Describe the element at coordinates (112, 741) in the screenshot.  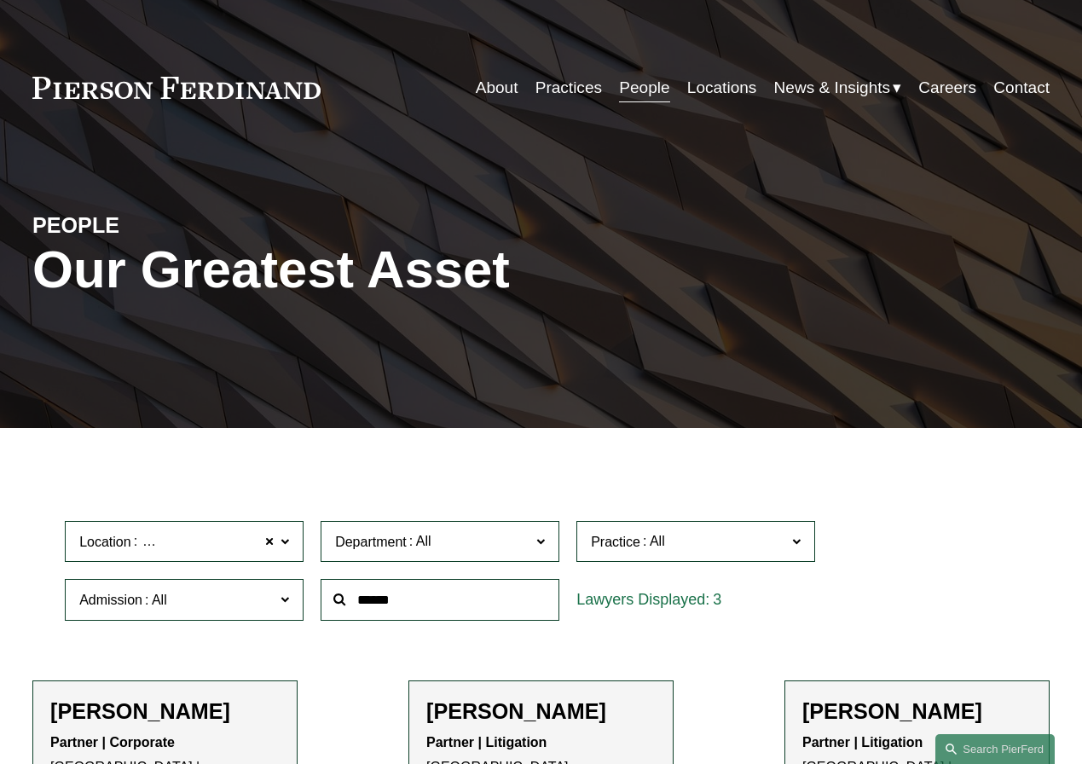
I see `strong: Partner | Corporate` at that location.